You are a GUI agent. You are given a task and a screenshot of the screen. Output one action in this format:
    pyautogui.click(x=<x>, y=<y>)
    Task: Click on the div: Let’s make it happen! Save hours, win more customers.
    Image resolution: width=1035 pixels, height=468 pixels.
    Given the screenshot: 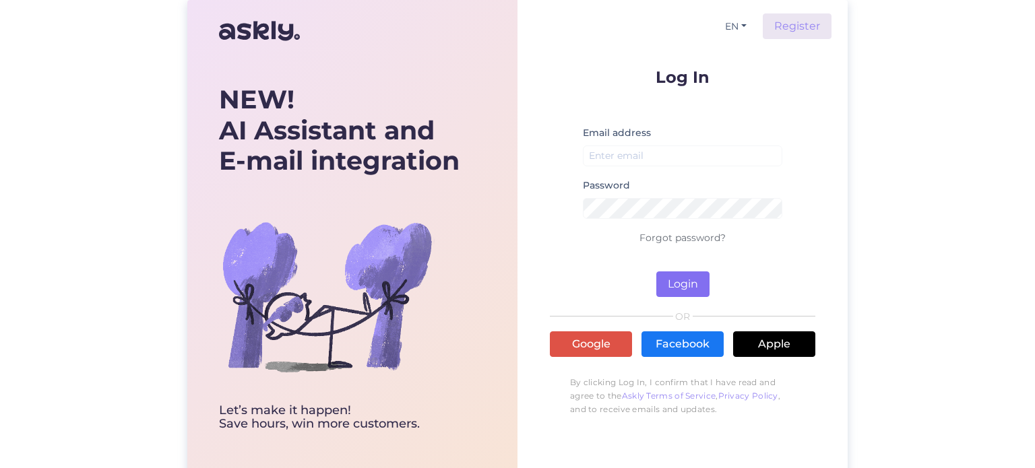 What is the action you would take?
    pyautogui.click(x=339, y=418)
    